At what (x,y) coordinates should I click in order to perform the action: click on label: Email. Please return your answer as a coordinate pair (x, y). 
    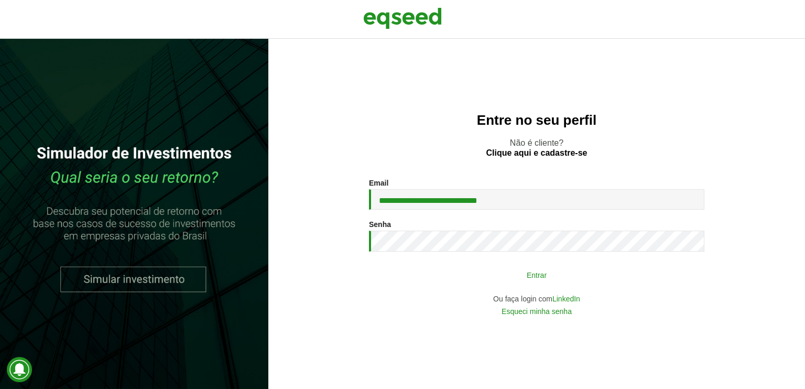
    Looking at the image, I should click on (378, 183).